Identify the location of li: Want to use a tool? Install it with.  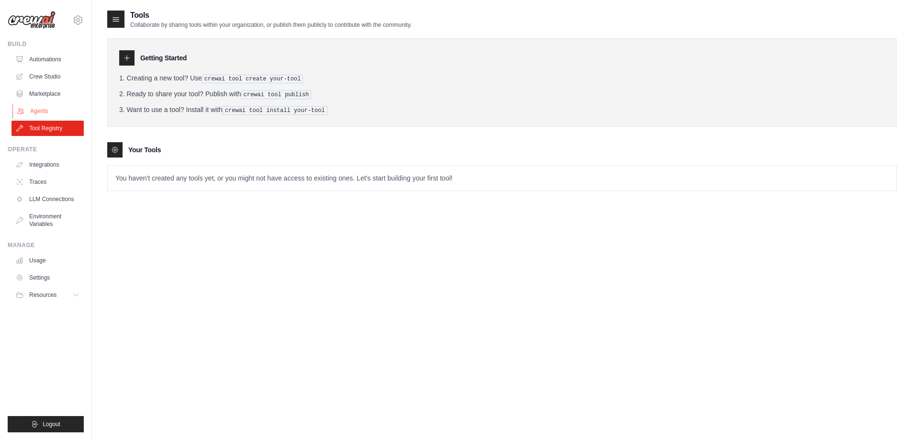
(502, 110).